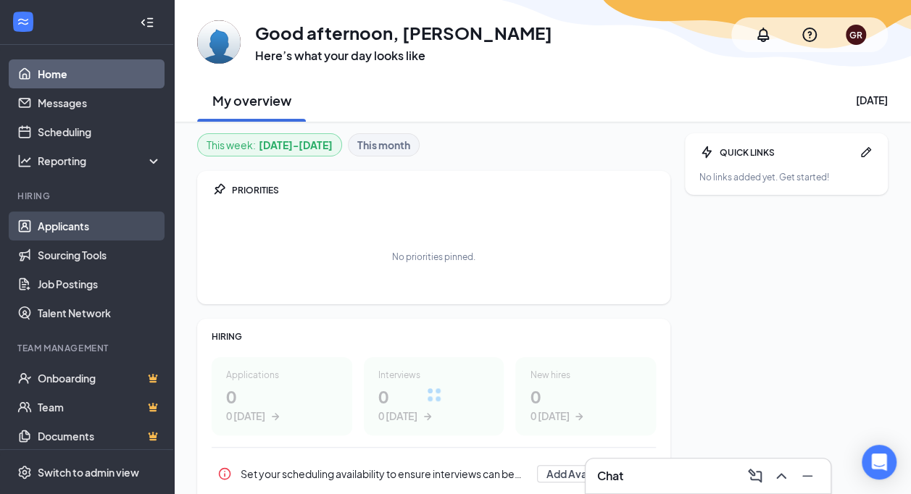 This screenshot has height=494, width=911. Describe the element at coordinates (99, 284) in the screenshot. I see `a: Job Postings` at that location.